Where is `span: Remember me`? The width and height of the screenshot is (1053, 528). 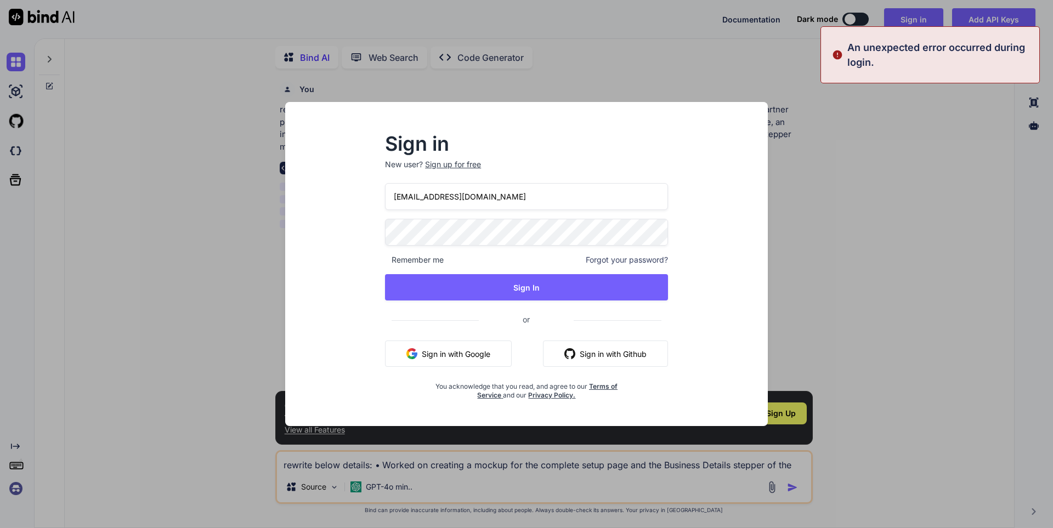
span: Remember me is located at coordinates (414, 260).